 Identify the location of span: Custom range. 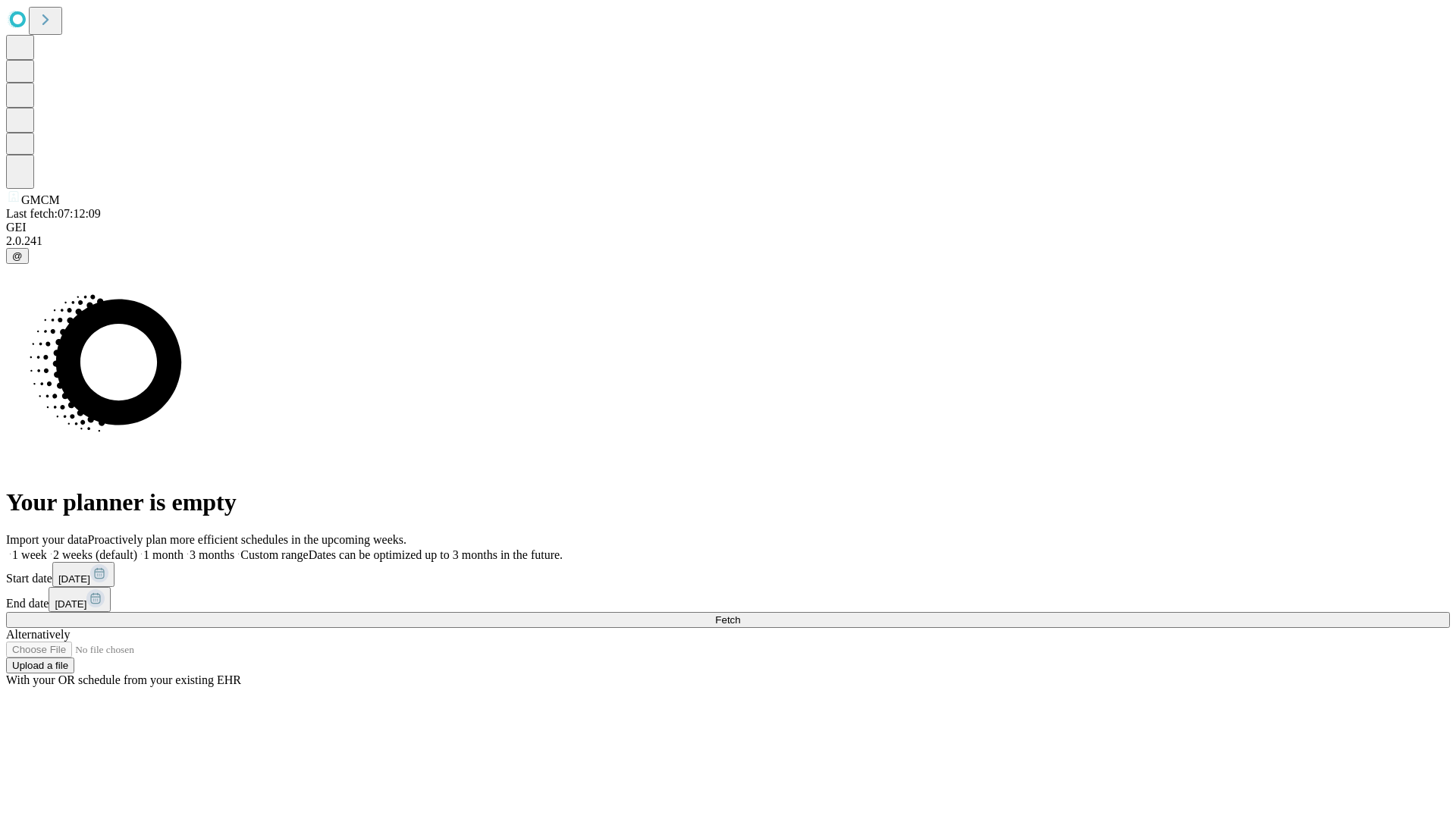
(274, 554).